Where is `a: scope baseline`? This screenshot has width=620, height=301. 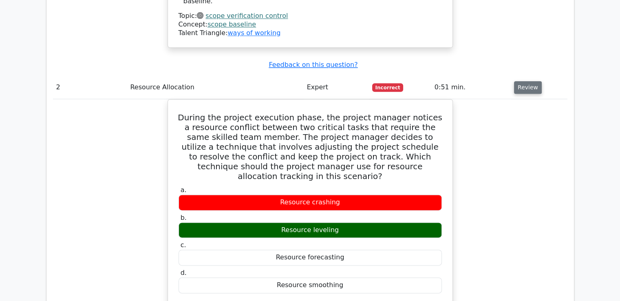
a: scope baseline is located at coordinates (232, 24).